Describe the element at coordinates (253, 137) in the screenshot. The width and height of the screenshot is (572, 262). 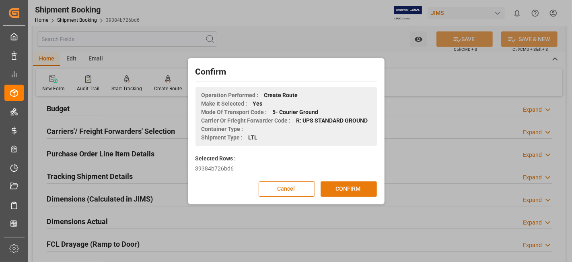
I see `span: LTL` at that location.